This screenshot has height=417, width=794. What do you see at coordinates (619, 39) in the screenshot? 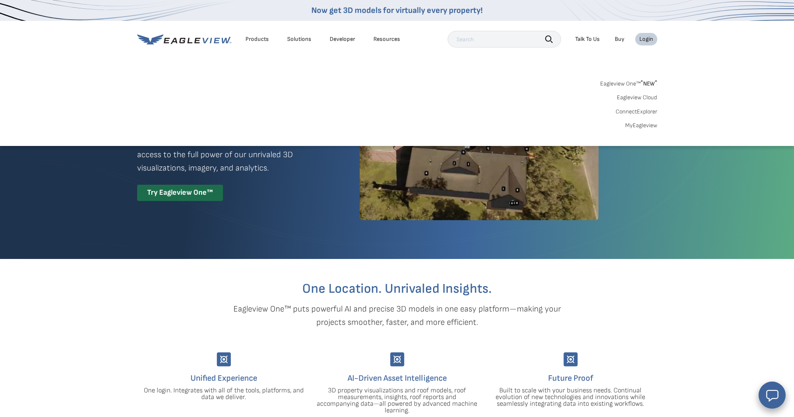
I see `a: Buy` at bounding box center [619, 39].